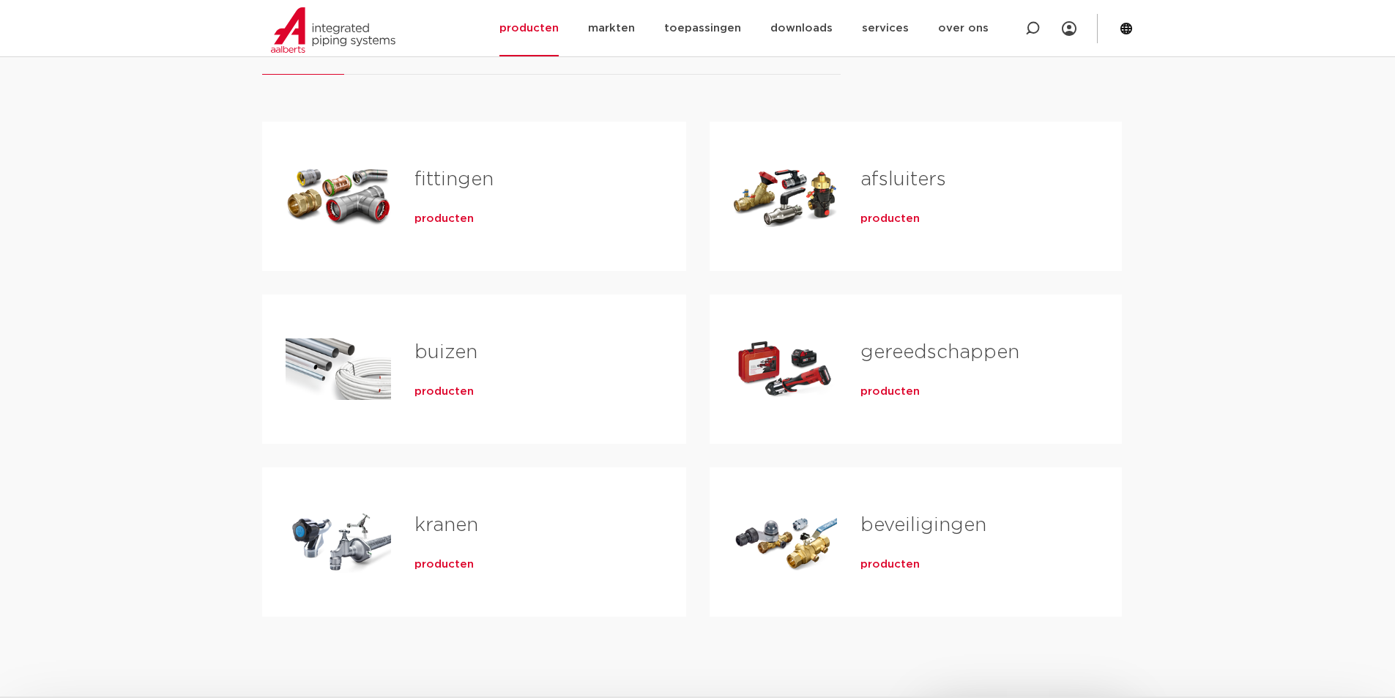 This screenshot has width=1395, height=698. Describe the element at coordinates (903, 179) in the screenshot. I see `a: afsluiters` at that location.